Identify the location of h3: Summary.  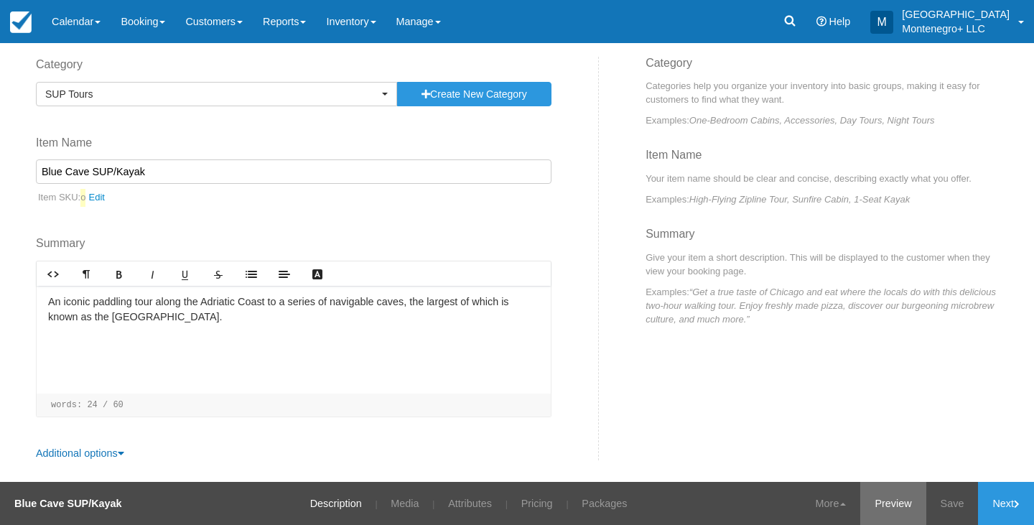
(821, 239).